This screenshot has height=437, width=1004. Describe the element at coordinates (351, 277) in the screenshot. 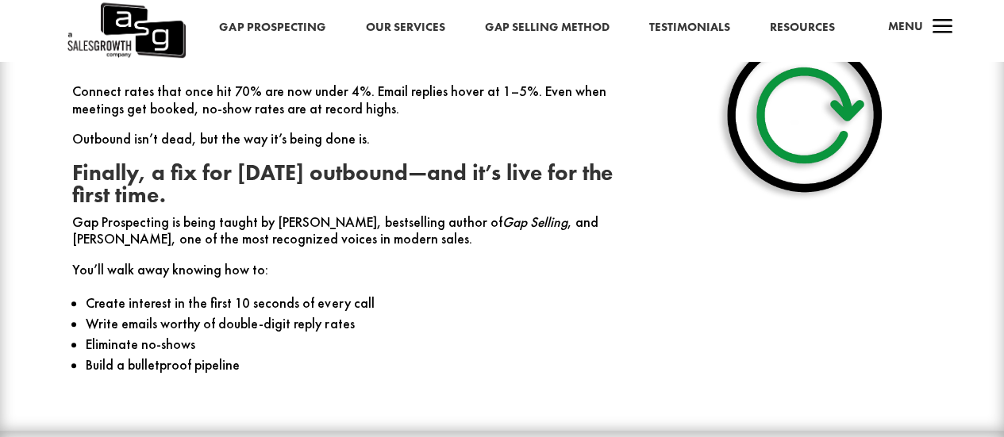

I see `p: You’ll walk away knowing how to:` at that location.